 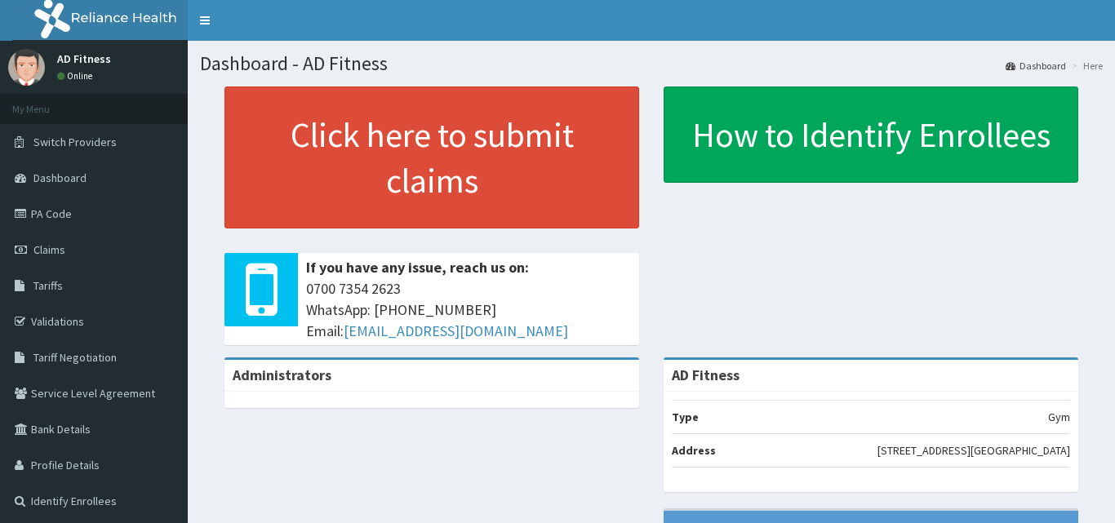 What do you see at coordinates (75, 358) in the screenshot?
I see `span: Tariff Negotiation` at bounding box center [75, 358].